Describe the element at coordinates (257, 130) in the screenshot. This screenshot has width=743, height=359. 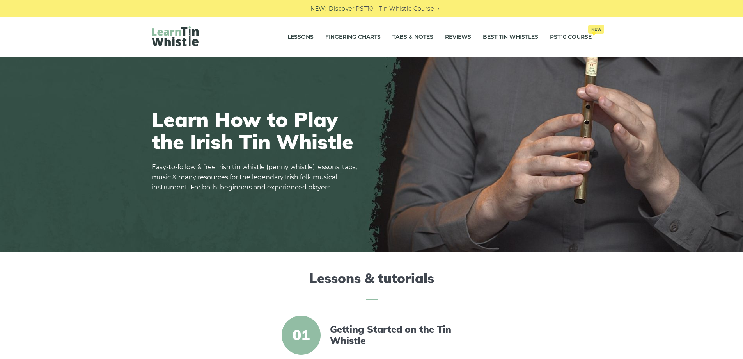
I see `h1: Learn How to Play the Irish Tin Whistle` at that location.